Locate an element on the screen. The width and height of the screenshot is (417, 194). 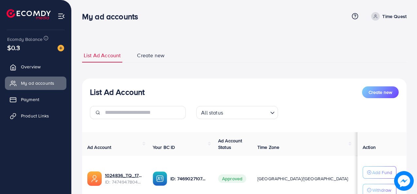
span: Action is located at coordinates (369, 147).